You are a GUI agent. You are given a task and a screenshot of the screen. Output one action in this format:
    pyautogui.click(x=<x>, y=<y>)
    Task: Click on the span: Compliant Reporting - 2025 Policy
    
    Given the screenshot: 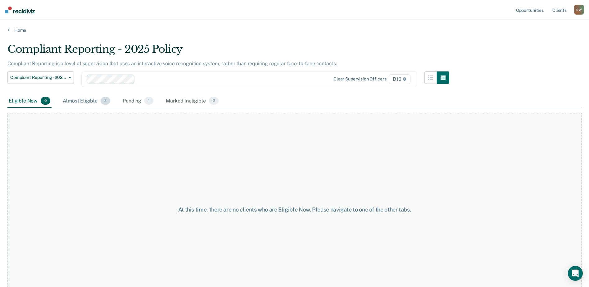 What is the action you would take?
    pyautogui.click(x=38, y=77)
    